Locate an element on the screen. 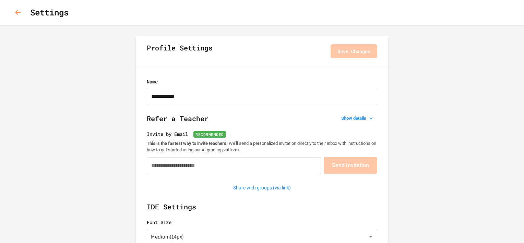  button: Send Invitation is located at coordinates (351, 165).